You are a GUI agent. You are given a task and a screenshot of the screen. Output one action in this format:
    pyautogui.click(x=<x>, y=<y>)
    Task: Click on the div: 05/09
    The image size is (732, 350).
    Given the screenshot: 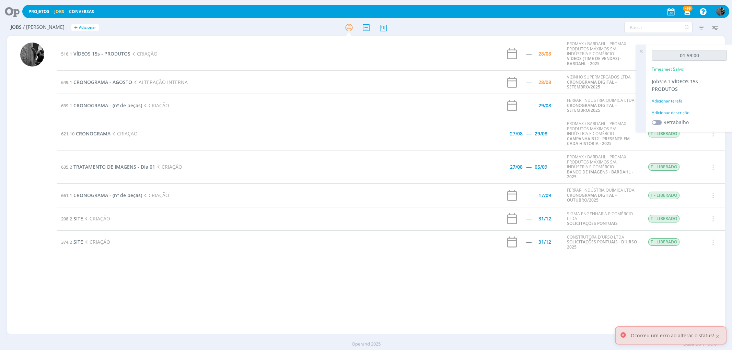 What is the action you would take?
    pyautogui.click(x=541, y=167)
    